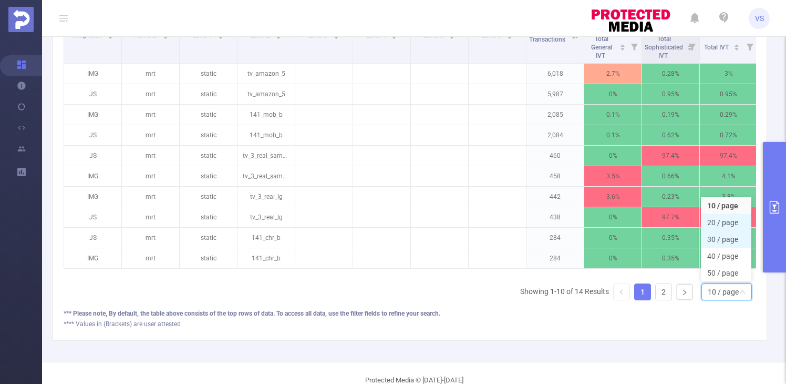 Image resolution: width=786 pixels, height=384 pixels. Describe the element at coordinates (613, 74) in the screenshot. I see `p: 2.7%` at that location.